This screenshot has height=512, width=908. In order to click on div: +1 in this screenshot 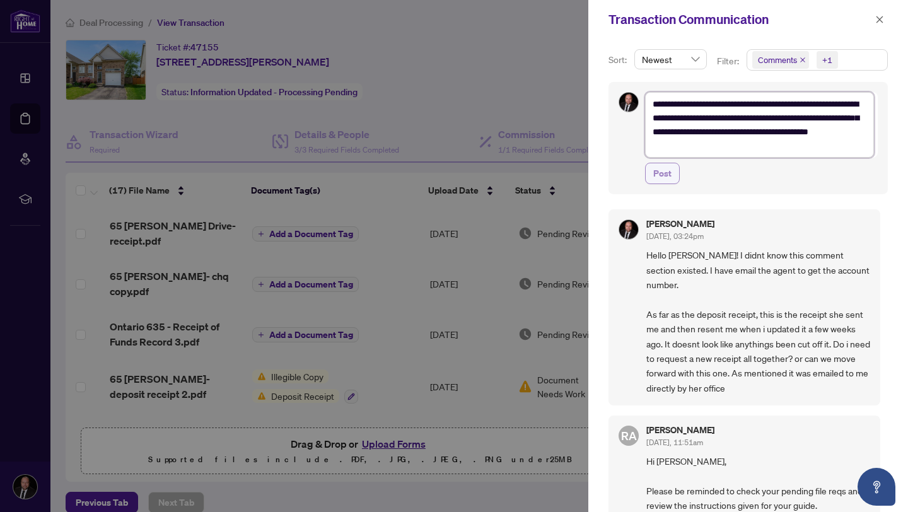, I will do `click(827, 60)`.